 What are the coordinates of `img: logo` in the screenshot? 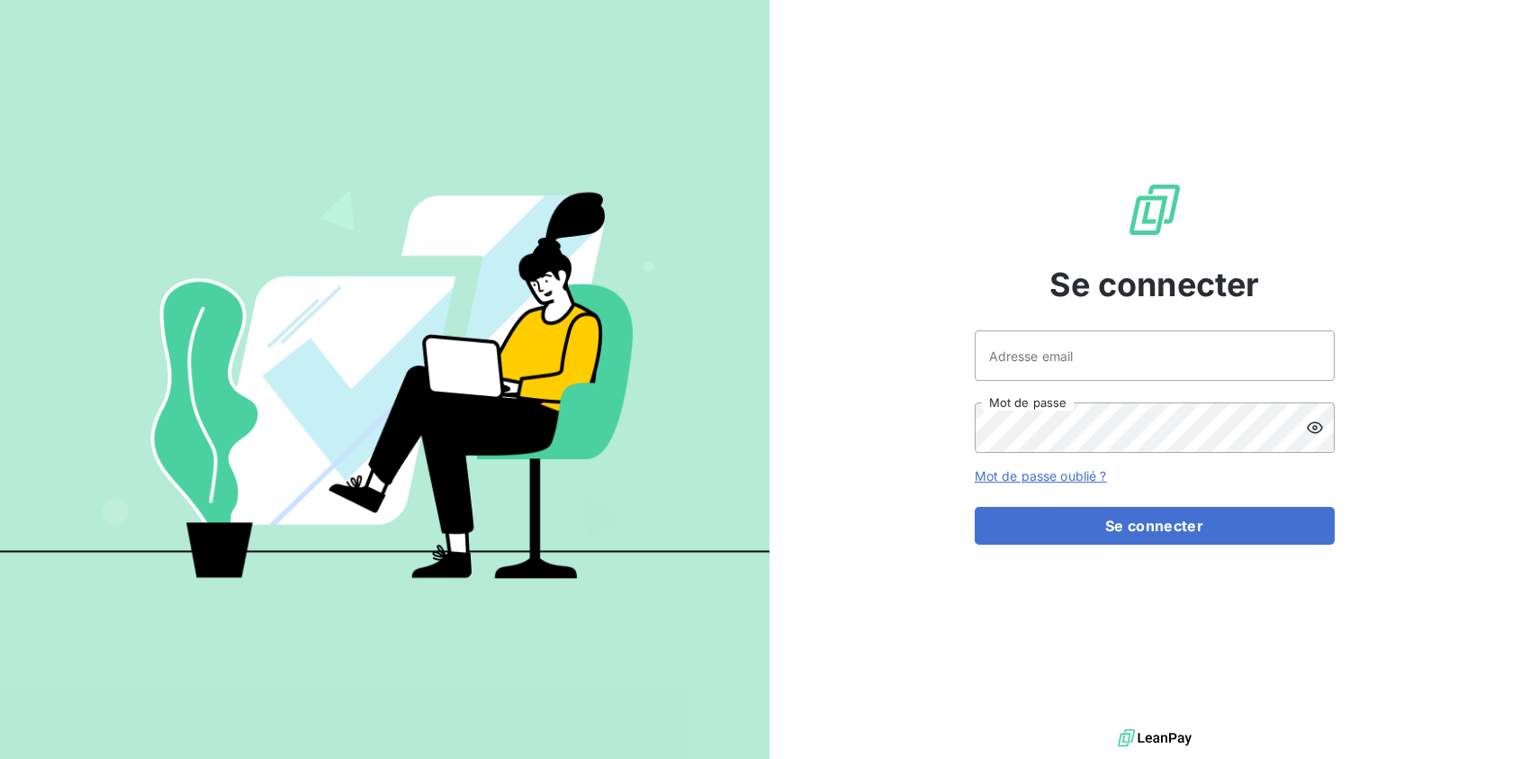 It's located at (1155, 738).